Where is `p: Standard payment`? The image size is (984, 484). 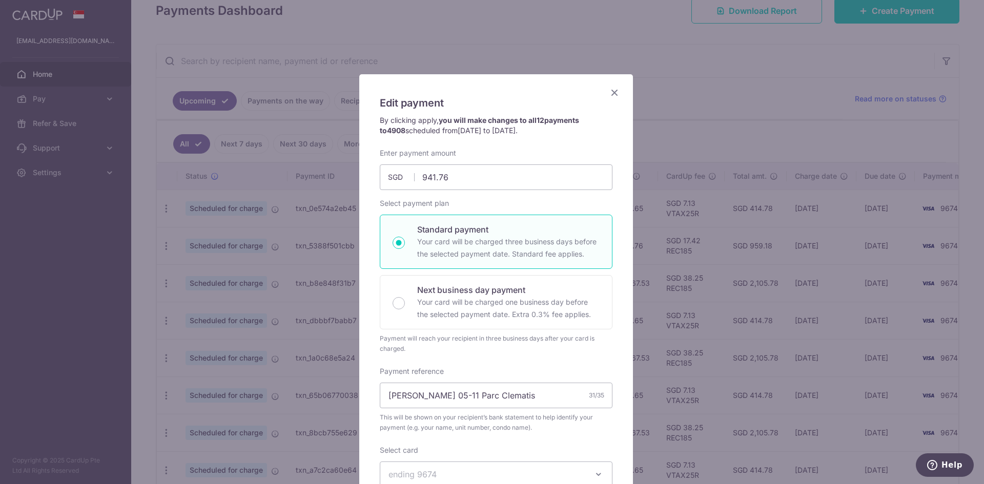
p: Standard payment is located at coordinates (508, 230).